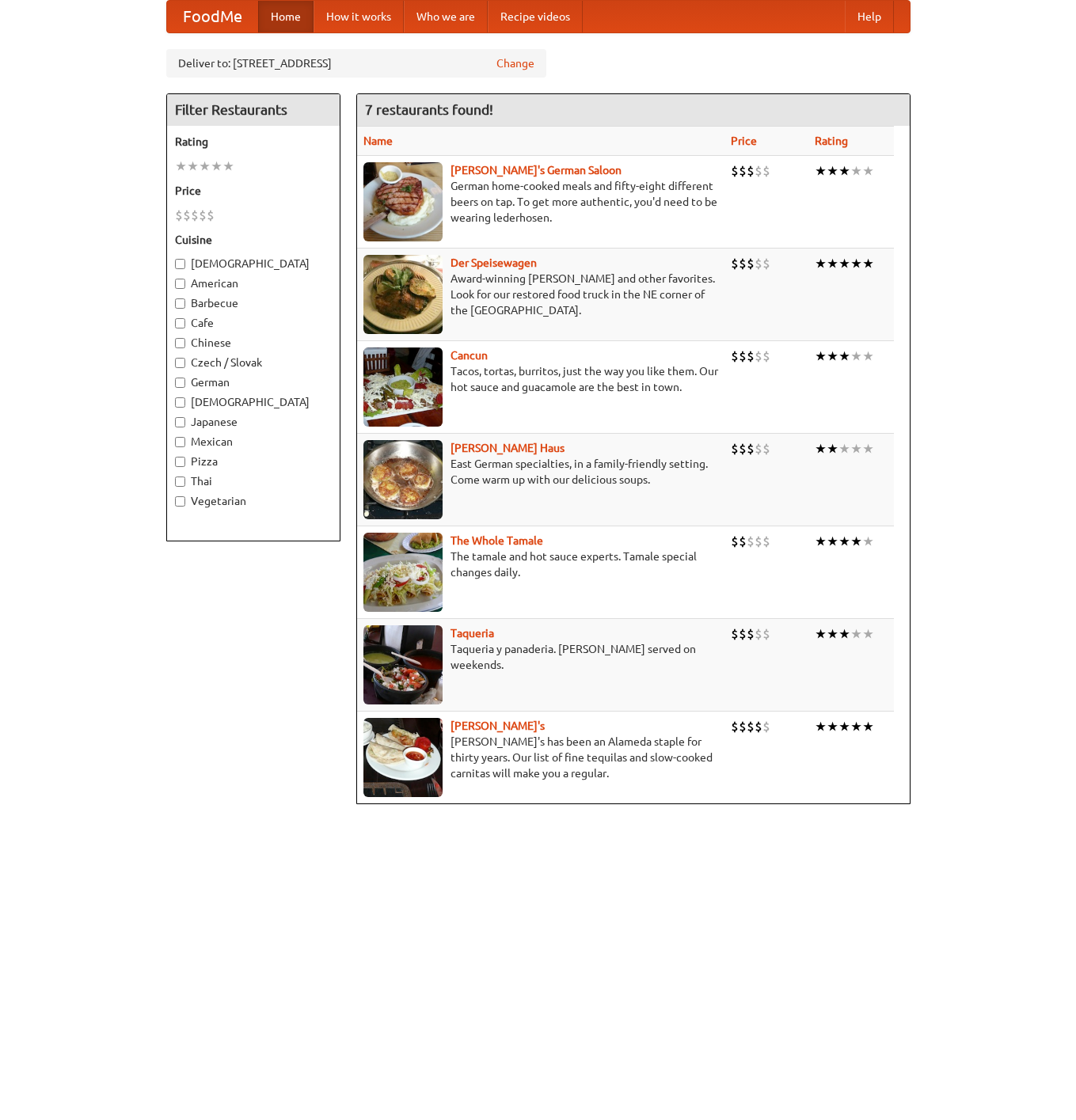  I want to click on input: Japanese, so click(180, 422).